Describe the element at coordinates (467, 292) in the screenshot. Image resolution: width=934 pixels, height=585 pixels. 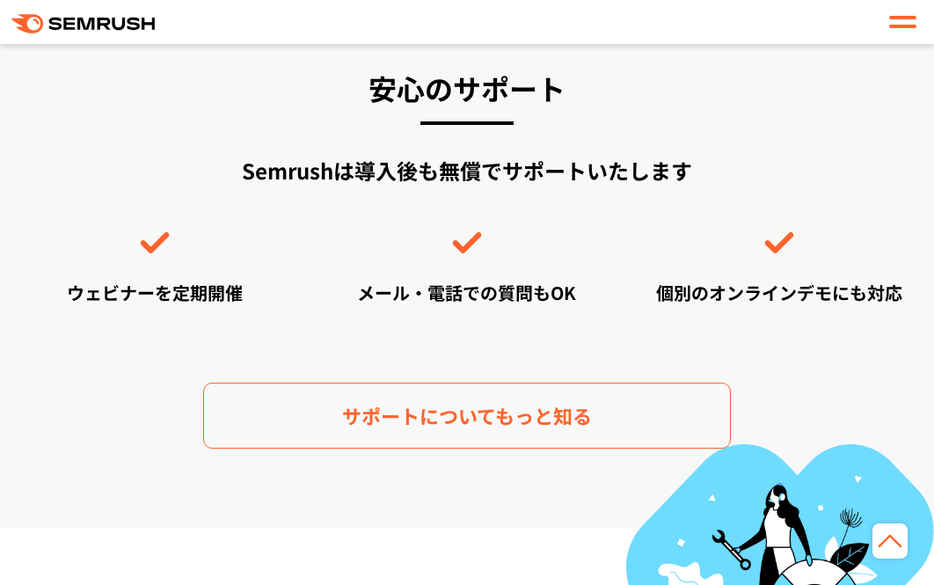
I see `div: メール・電話での質問もOK` at that location.